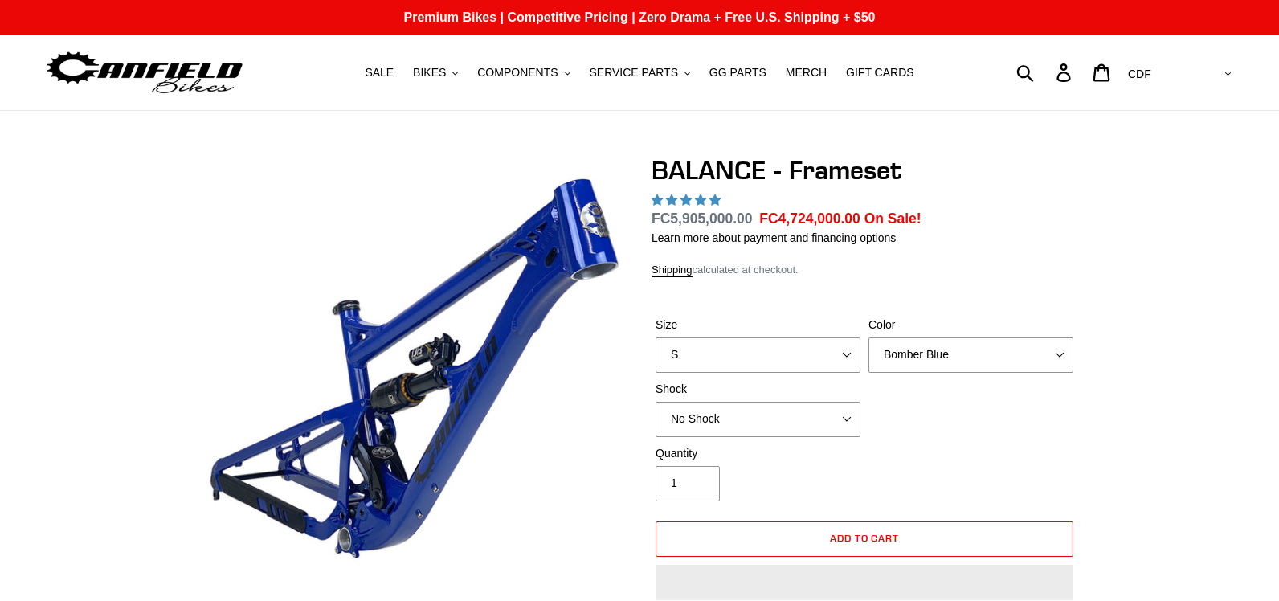 The width and height of the screenshot is (1279, 601). Describe the element at coordinates (435, 72) in the screenshot. I see `button: BIKES` at that location.